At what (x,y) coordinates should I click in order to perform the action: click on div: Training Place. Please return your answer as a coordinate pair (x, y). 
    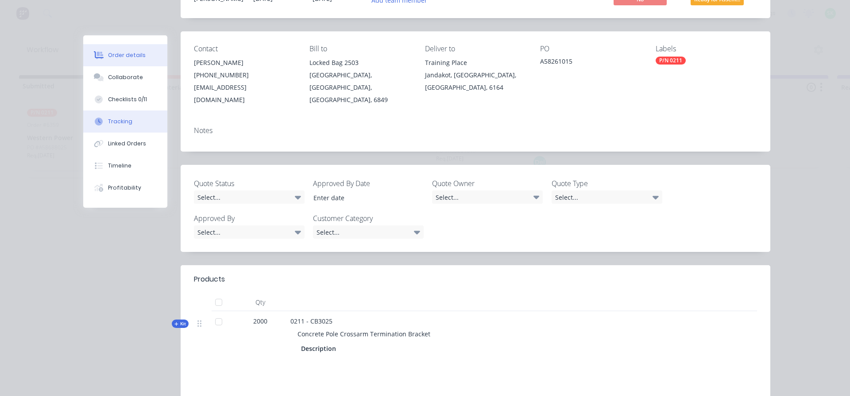
    Looking at the image, I should click on (475, 63).